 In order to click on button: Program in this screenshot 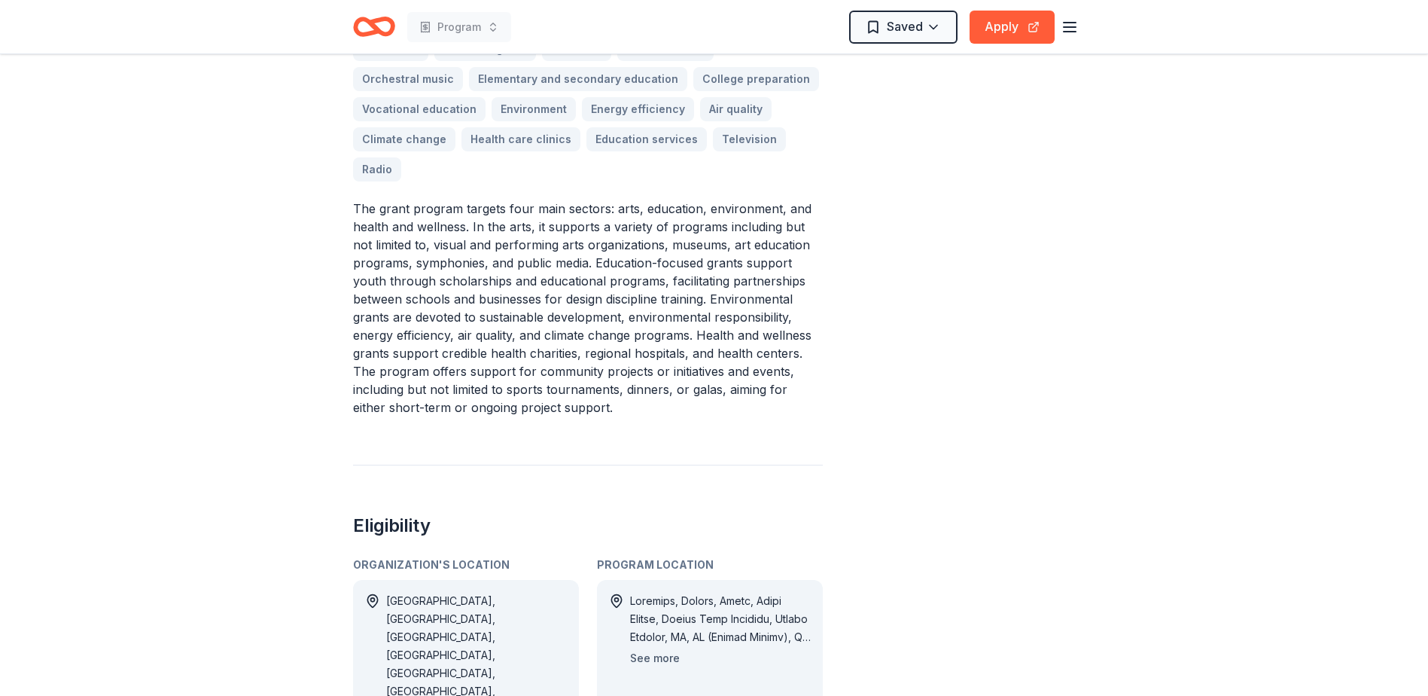, I will do `click(459, 27)`.